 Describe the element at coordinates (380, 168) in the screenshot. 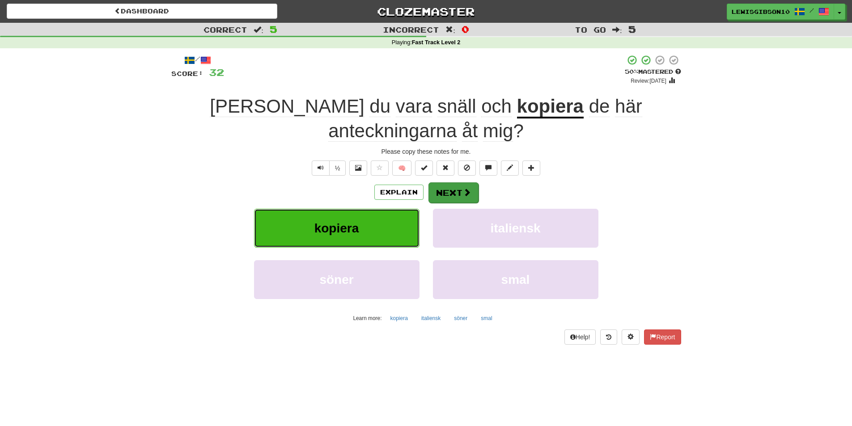

I see `button: Favorite sentence (alt+f)` at that location.